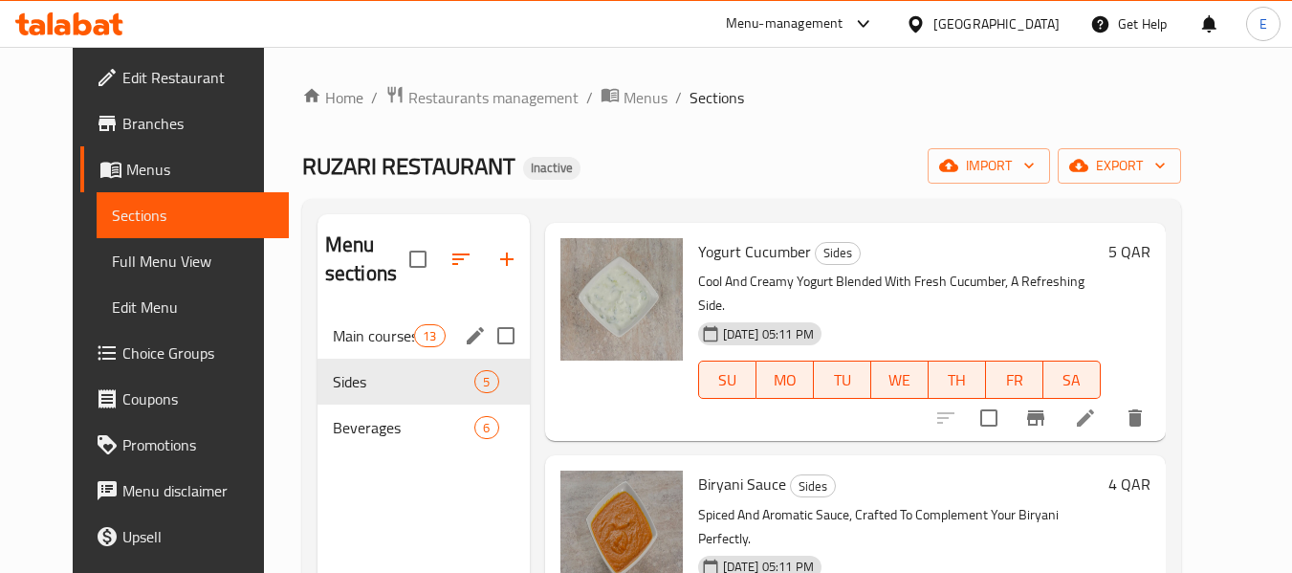  Describe the element at coordinates (1263, 24) in the screenshot. I see `span: E` at that location.